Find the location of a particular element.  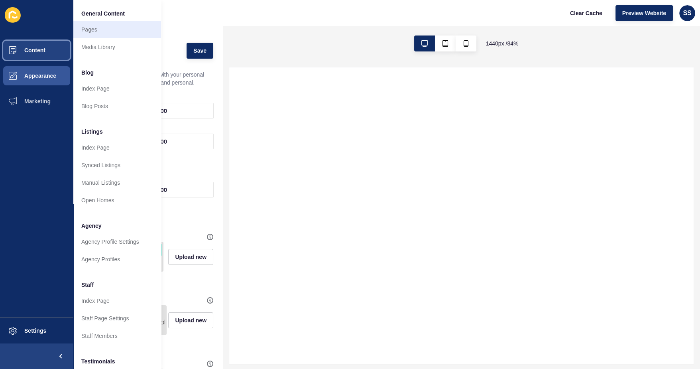

span: Clear Cache is located at coordinates (586, 13).